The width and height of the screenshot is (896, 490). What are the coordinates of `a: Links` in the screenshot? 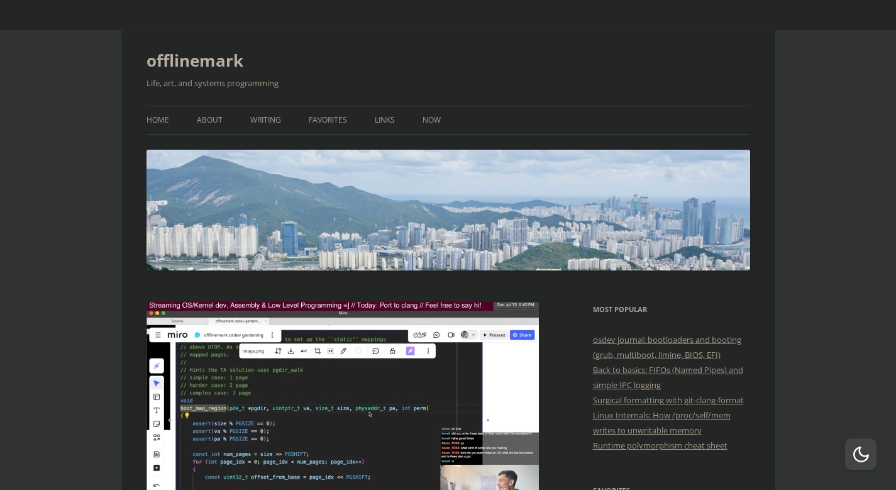 It's located at (385, 120).